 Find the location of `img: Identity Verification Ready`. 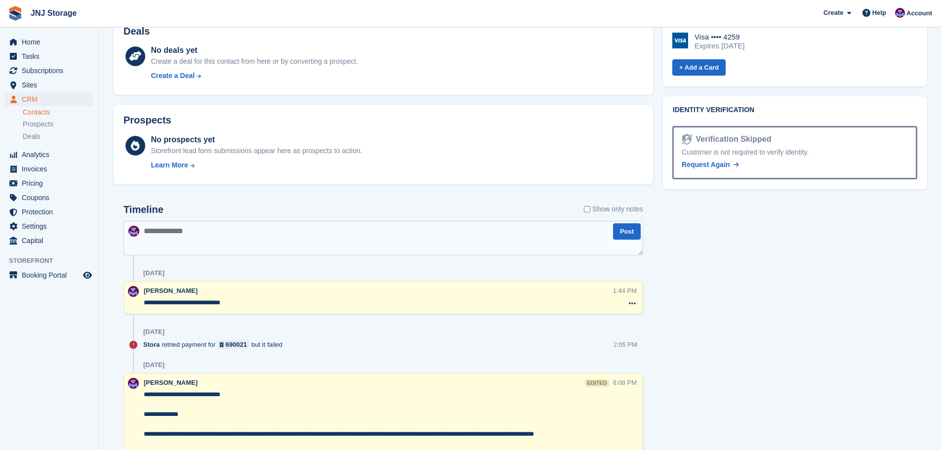

img: Identity Verification Ready is located at coordinates (686, 139).